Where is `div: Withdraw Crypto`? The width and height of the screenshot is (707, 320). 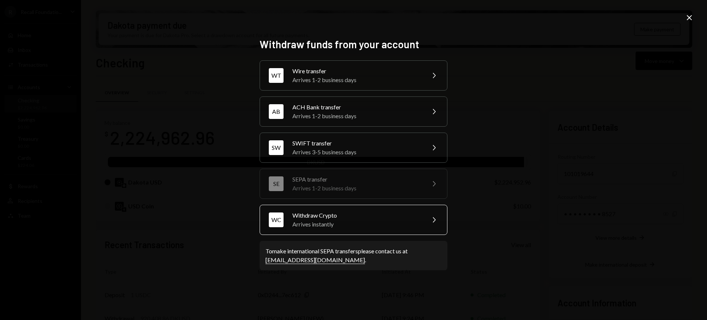
div: Withdraw Crypto is located at coordinates (356, 215).